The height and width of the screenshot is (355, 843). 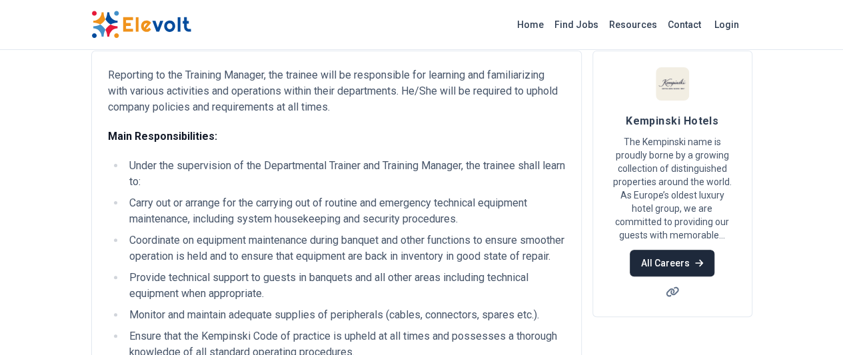 What do you see at coordinates (727, 25) in the screenshot?
I see `a: Login` at bounding box center [727, 25].